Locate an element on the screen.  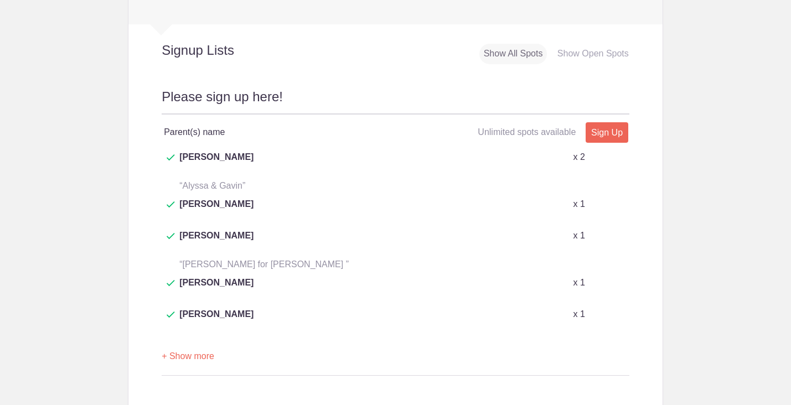
span: Unlimited spots available is located at coordinates (527, 132).